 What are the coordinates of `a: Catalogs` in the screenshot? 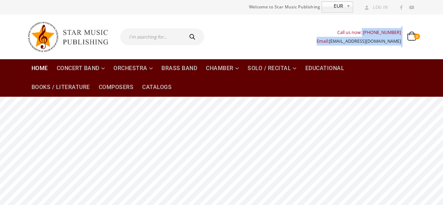 It's located at (157, 87).